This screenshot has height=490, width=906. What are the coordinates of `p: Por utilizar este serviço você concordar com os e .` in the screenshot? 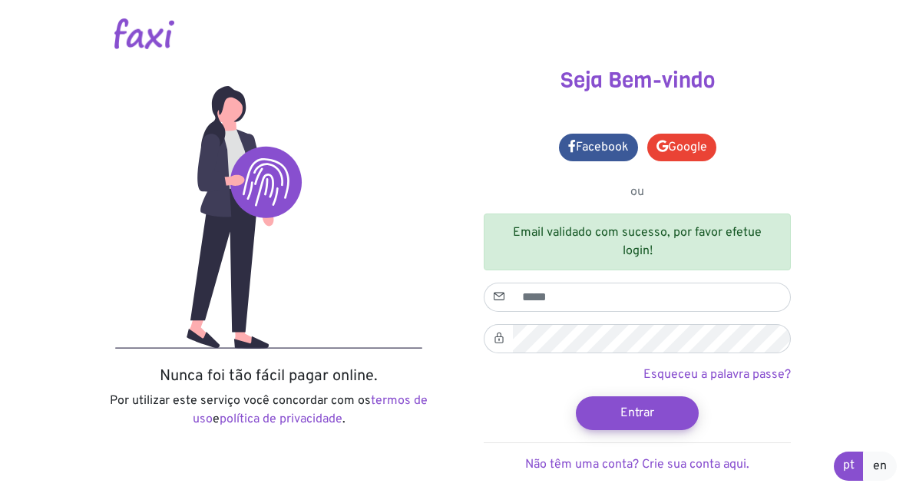 It's located at (269, 410).